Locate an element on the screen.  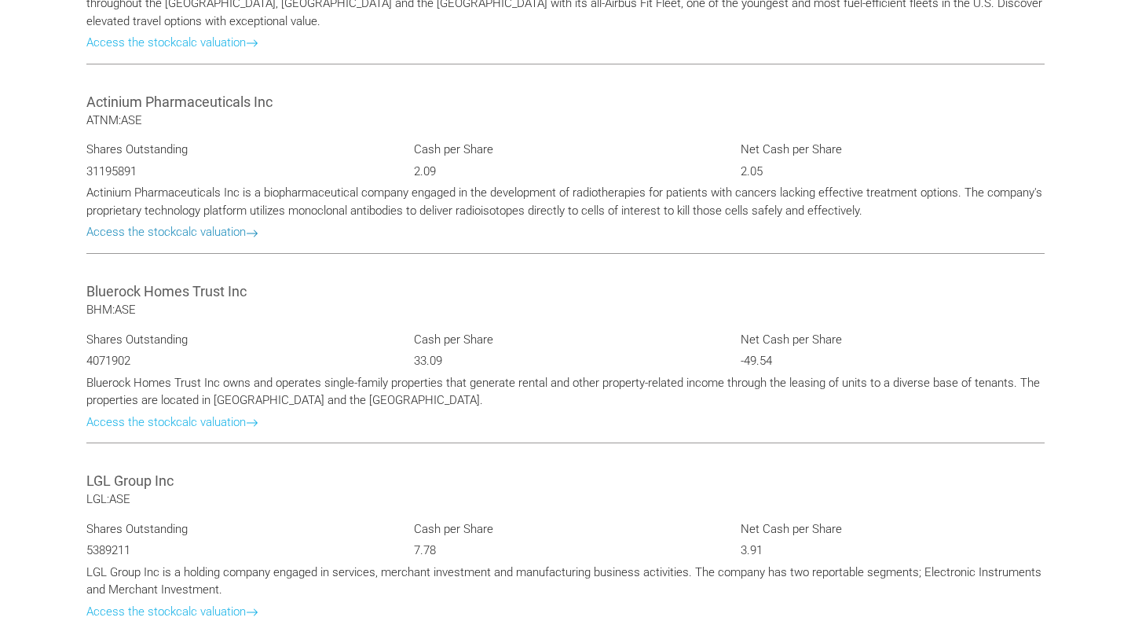
span: LGL:ASE is located at coordinates (108, 499).